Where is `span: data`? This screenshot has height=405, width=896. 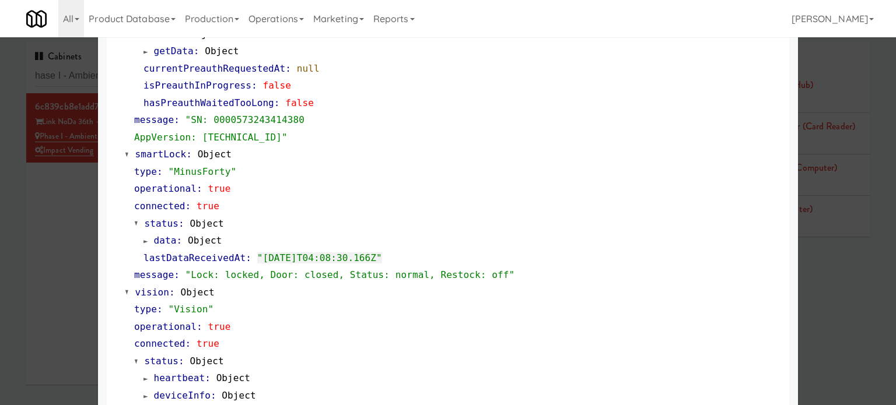 span: data is located at coordinates (165, 240).